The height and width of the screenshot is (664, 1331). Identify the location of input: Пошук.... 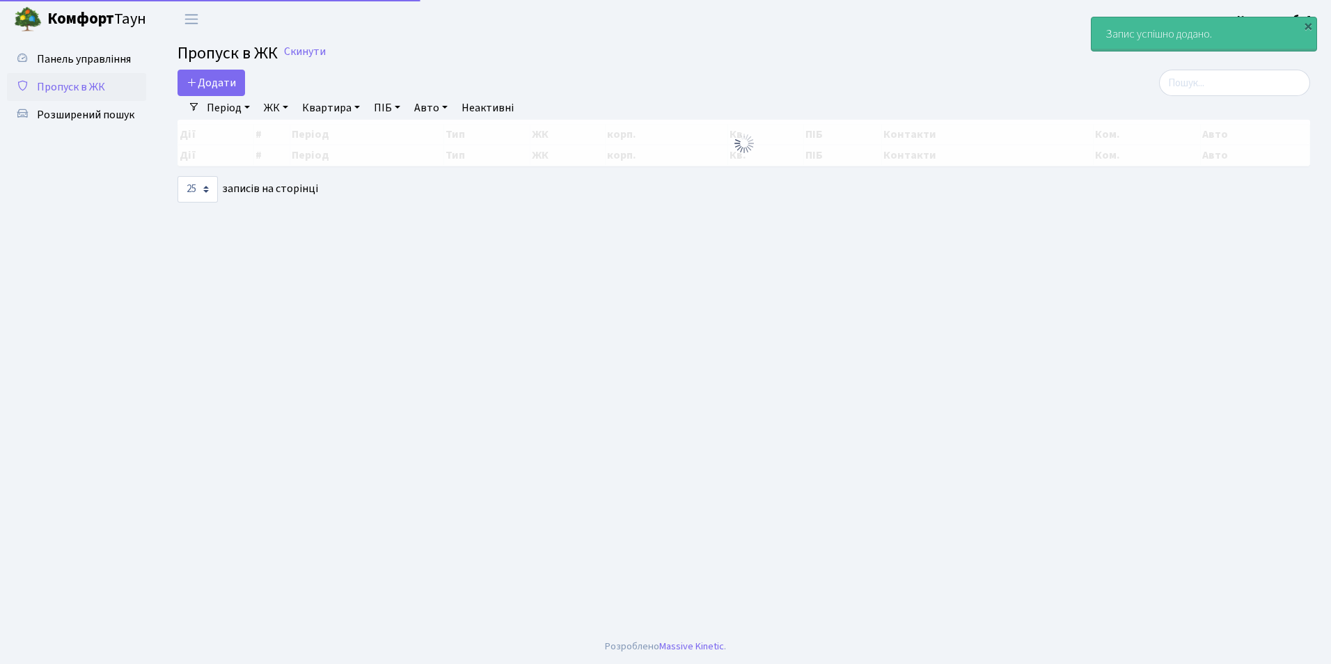
(1234, 83).